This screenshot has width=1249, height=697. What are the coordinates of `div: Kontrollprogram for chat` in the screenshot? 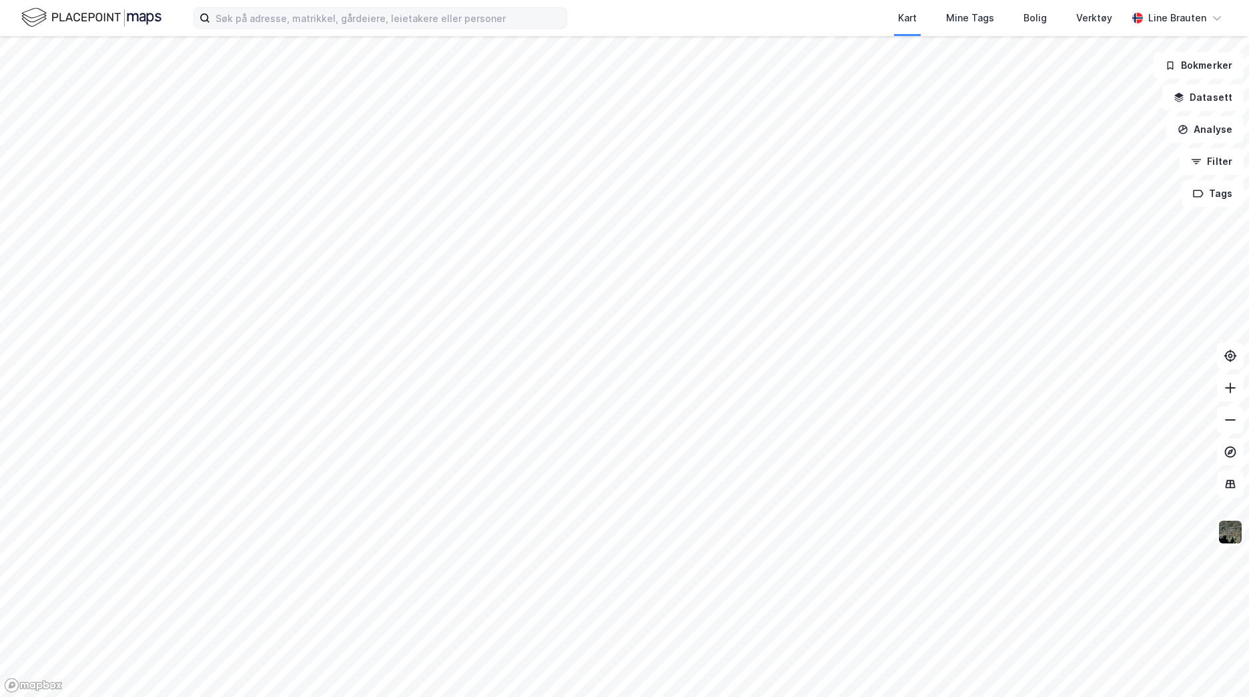 It's located at (1216, 665).